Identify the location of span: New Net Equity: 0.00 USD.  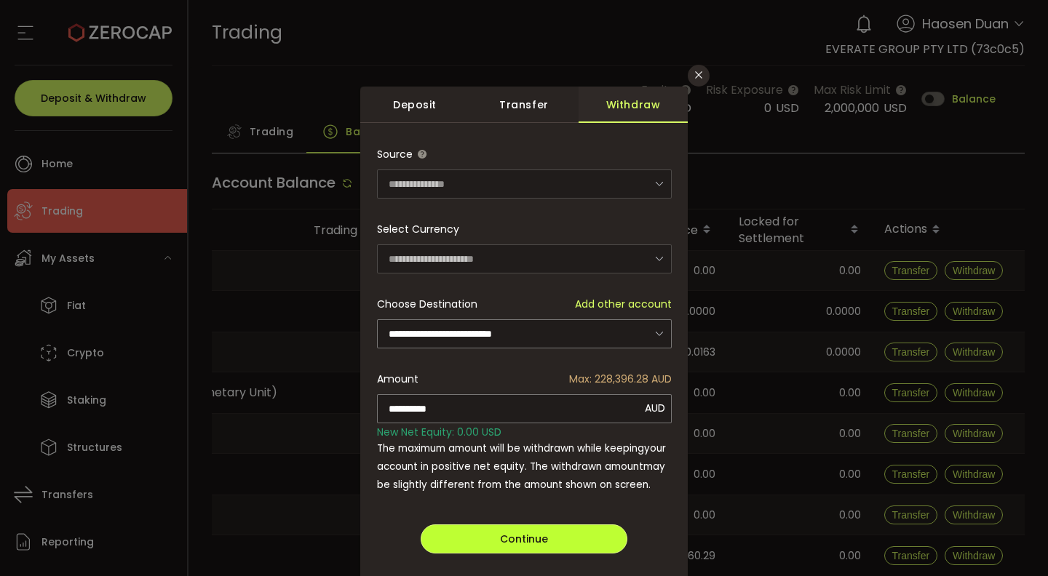
(439, 432).